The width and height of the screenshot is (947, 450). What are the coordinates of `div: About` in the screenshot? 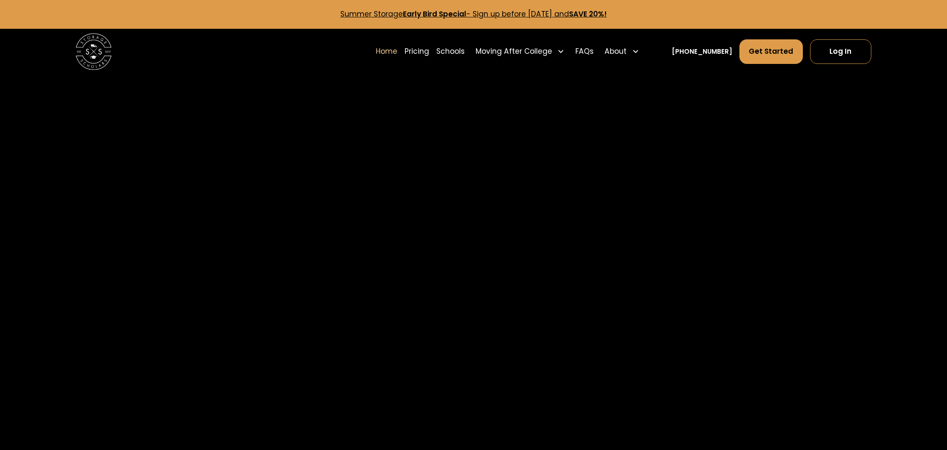 It's located at (616, 52).